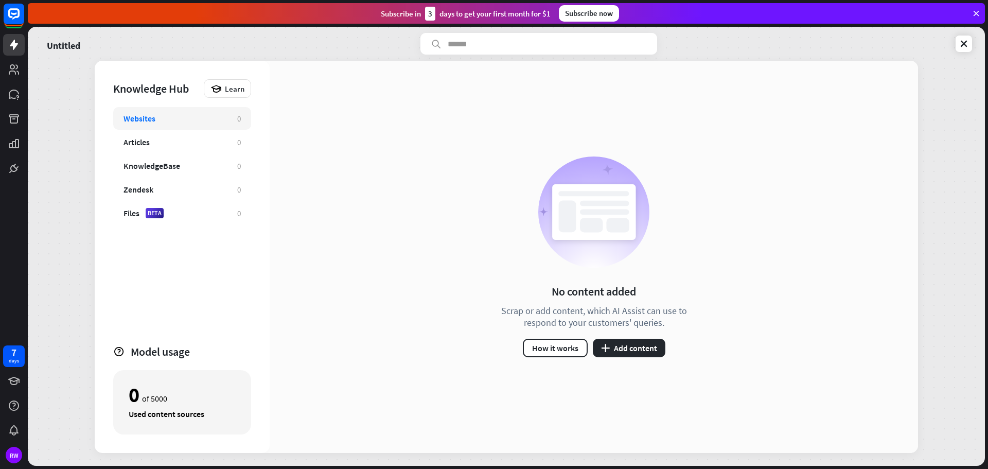  Describe the element at coordinates (24, 20) in the screenshot. I see `button: Open LiveChat chat widget` at that location.